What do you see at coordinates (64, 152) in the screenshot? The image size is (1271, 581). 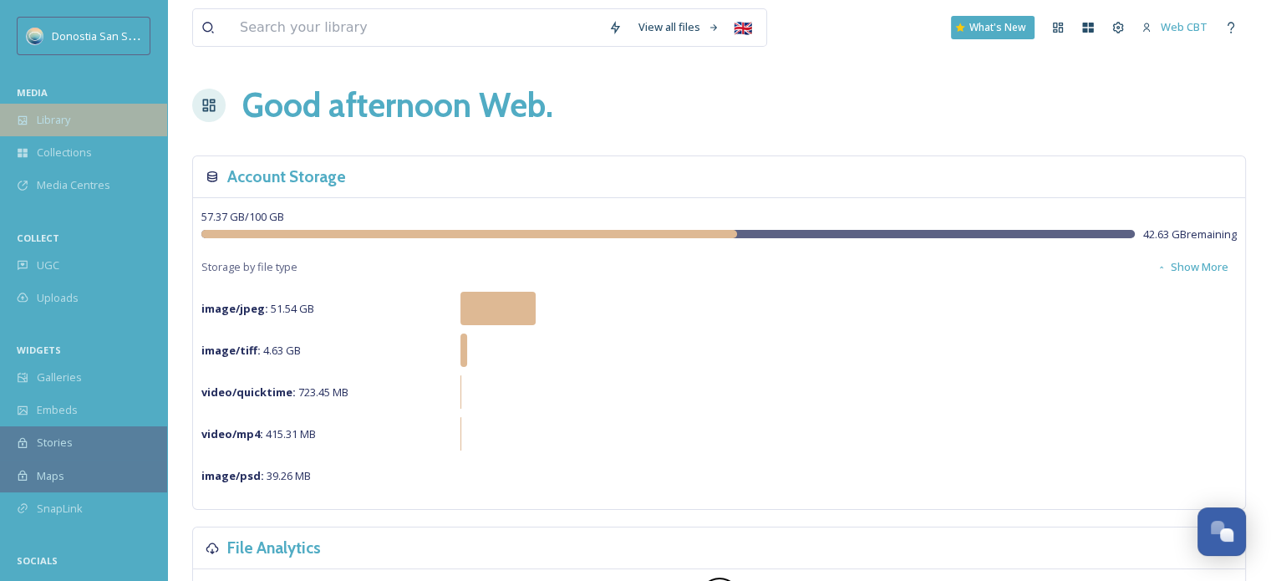 I see `span: Collections` at bounding box center [64, 152].